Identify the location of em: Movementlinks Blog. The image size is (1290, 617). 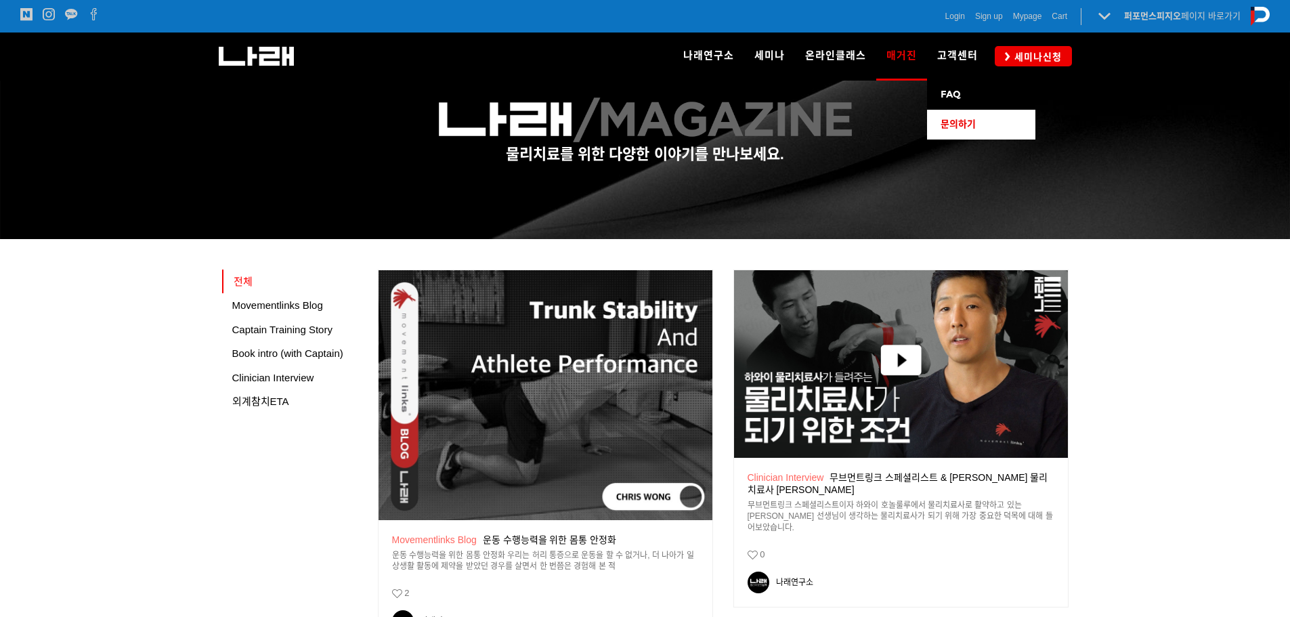
(436, 540).